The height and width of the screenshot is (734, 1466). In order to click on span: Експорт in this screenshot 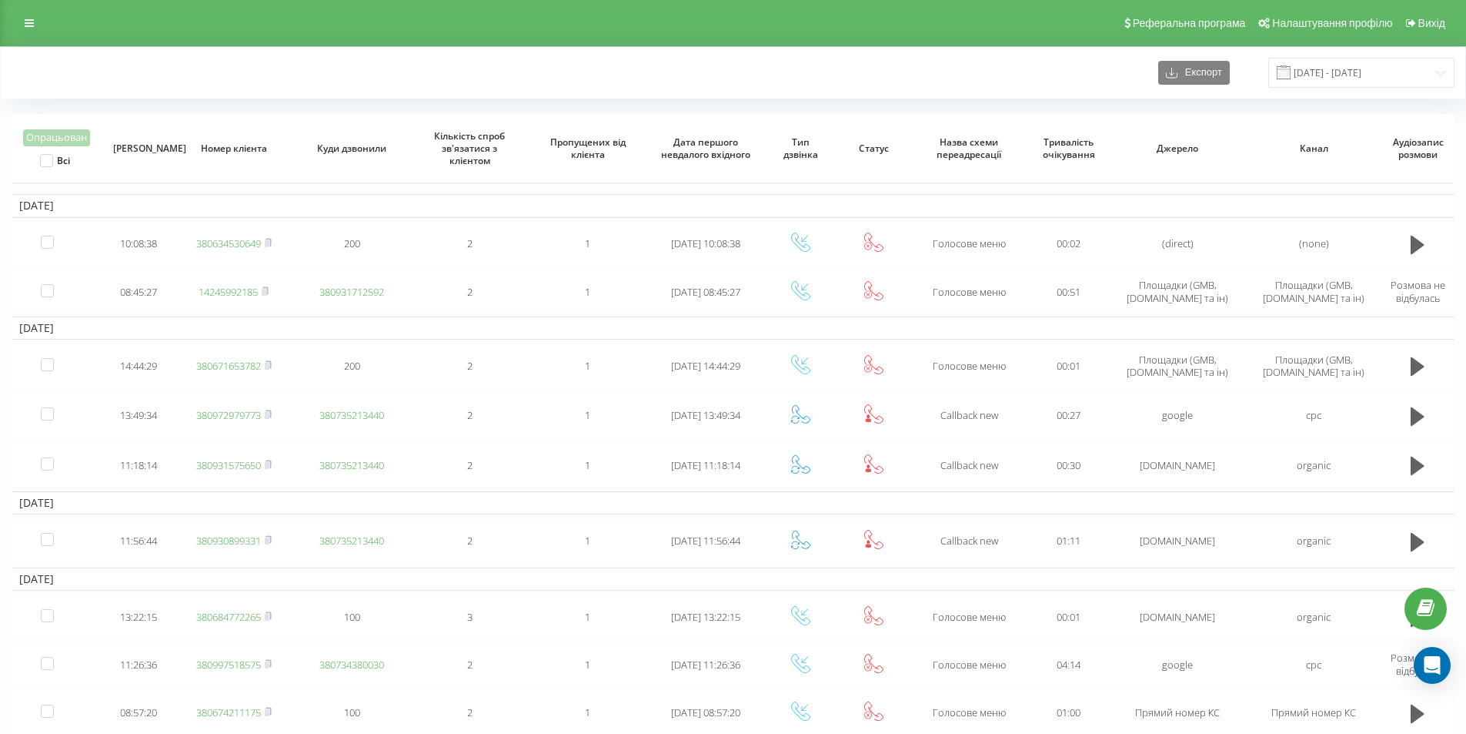, I will do `click(1200, 72)`.